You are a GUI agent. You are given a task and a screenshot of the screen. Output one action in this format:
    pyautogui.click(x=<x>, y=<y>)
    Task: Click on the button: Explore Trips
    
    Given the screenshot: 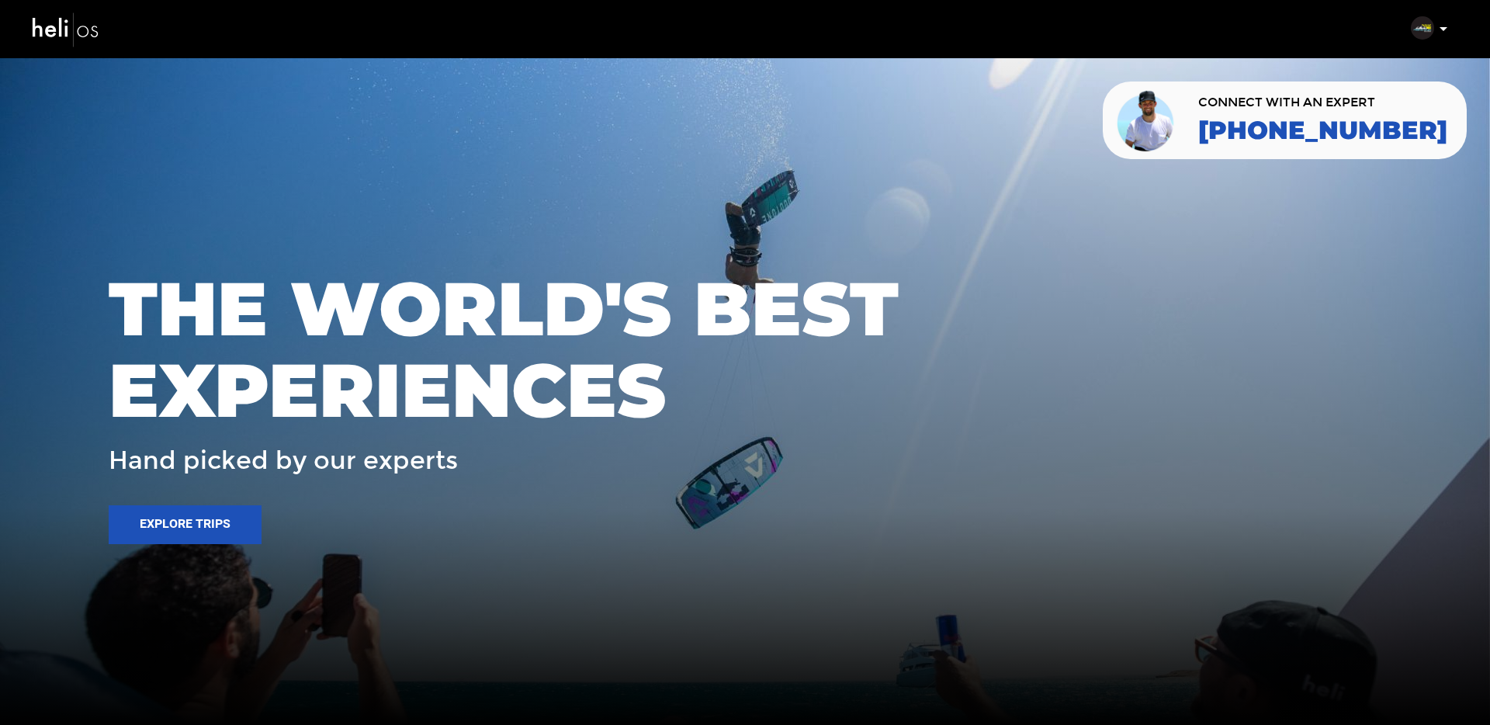 What is the action you would take?
    pyautogui.click(x=185, y=525)
    